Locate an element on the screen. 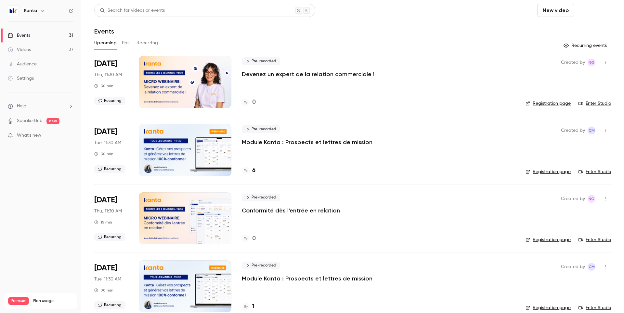 The image size is (624, 313). button: Recurring events is located at coordinates (586, 46).